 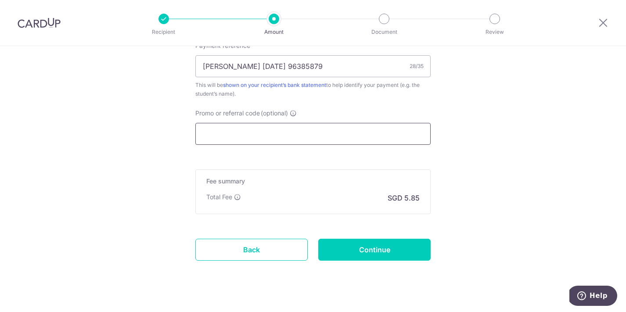 What do you see at coordinates (219, 197) in the screenshot?
I see `p: Total Fee` at bounding box center [219, 197].